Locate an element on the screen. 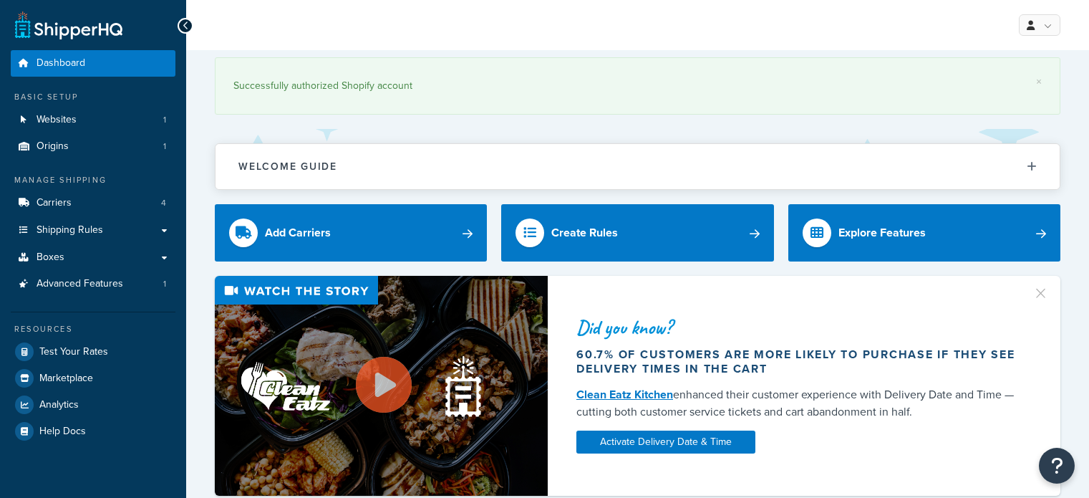 This screenshot has height=498, width=1089. li: Boxes is located at coordinates (93, 257).